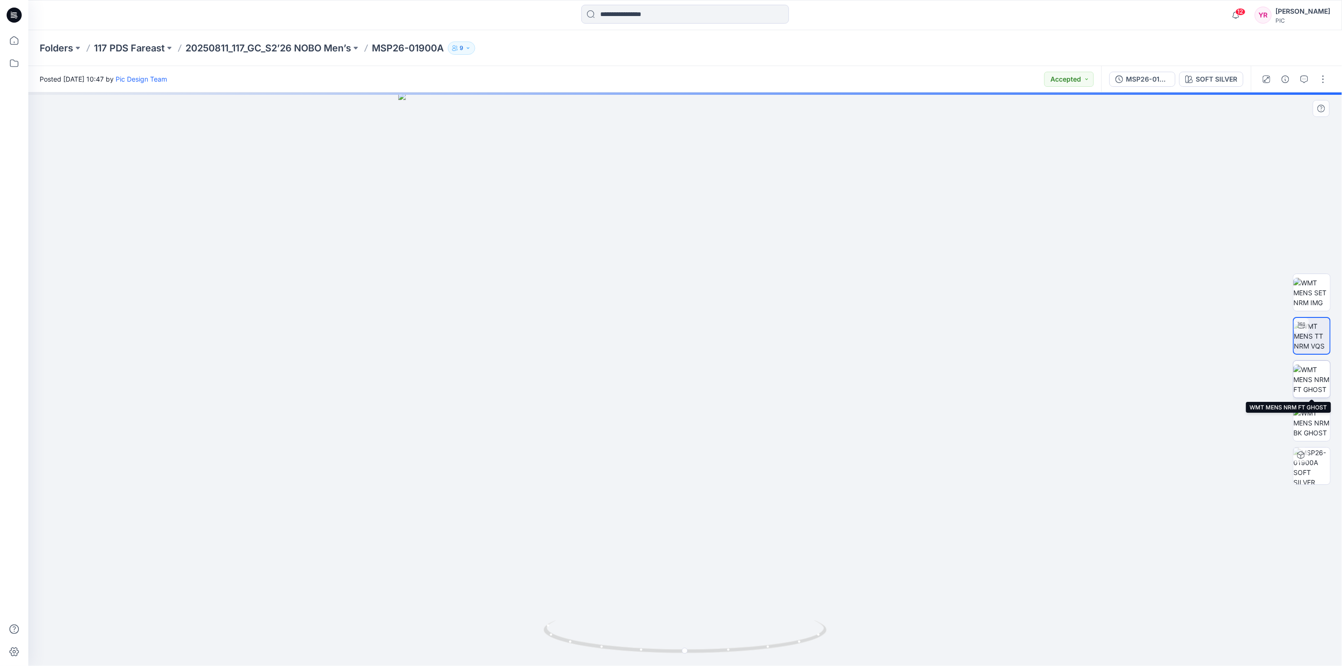 This screenshot has width=1342, height=666. Describe the element at coordinates (1312, 336) in the screenshot. I see `img: WMT MENS TT NRM VQS` at that location.